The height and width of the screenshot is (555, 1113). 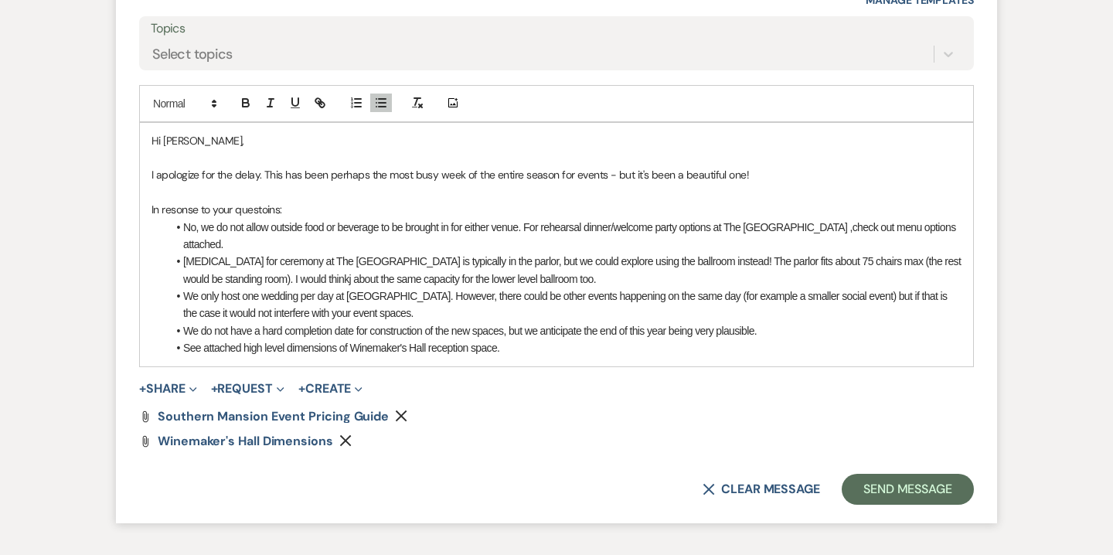 I want to click on button: Clear message, so click(x=761, y=489).